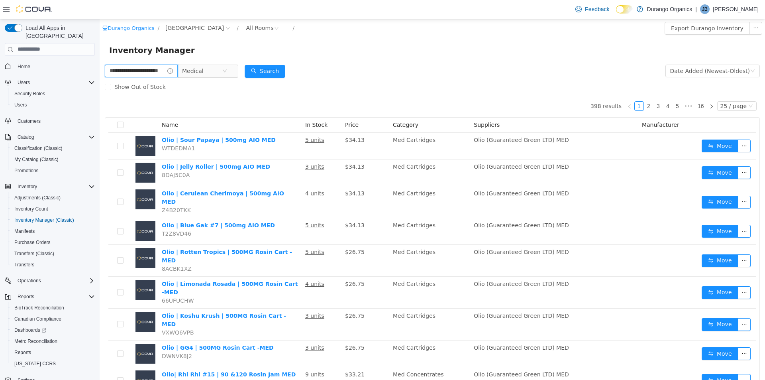 The width and height of the screenshot is (765, 380). What do you see at coordinates (530, 87) in the screenshot?
I see `li: Previous Page` at bounding box center [530, 87].